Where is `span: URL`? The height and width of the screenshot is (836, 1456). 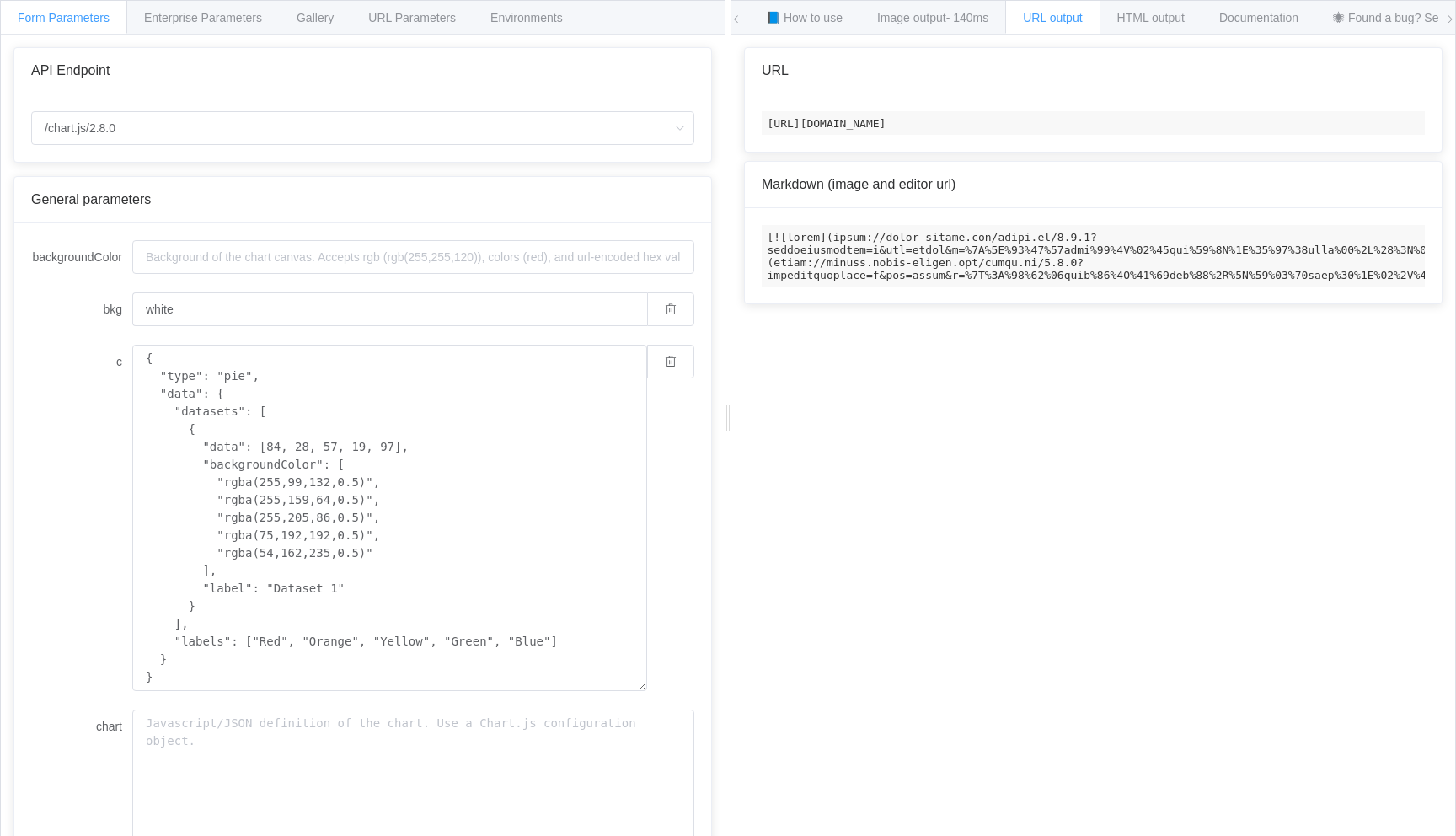 span: URL is located at coordinates (775, 70).